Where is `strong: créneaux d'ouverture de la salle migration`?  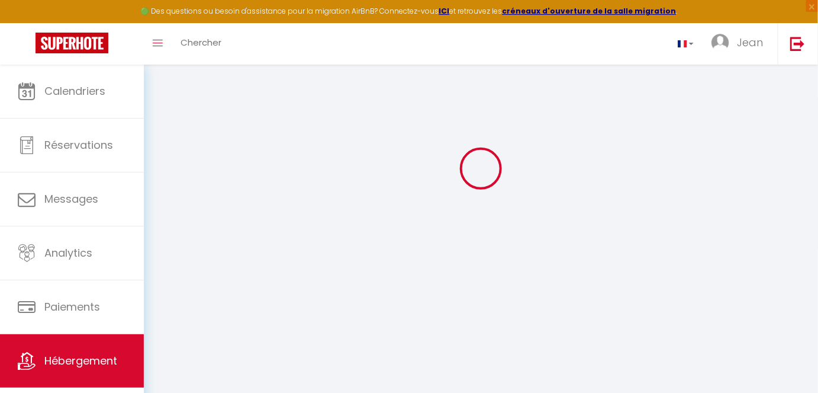
strong: créneaux d'ouverture de la salle migration is located at coordinates (590, 11).